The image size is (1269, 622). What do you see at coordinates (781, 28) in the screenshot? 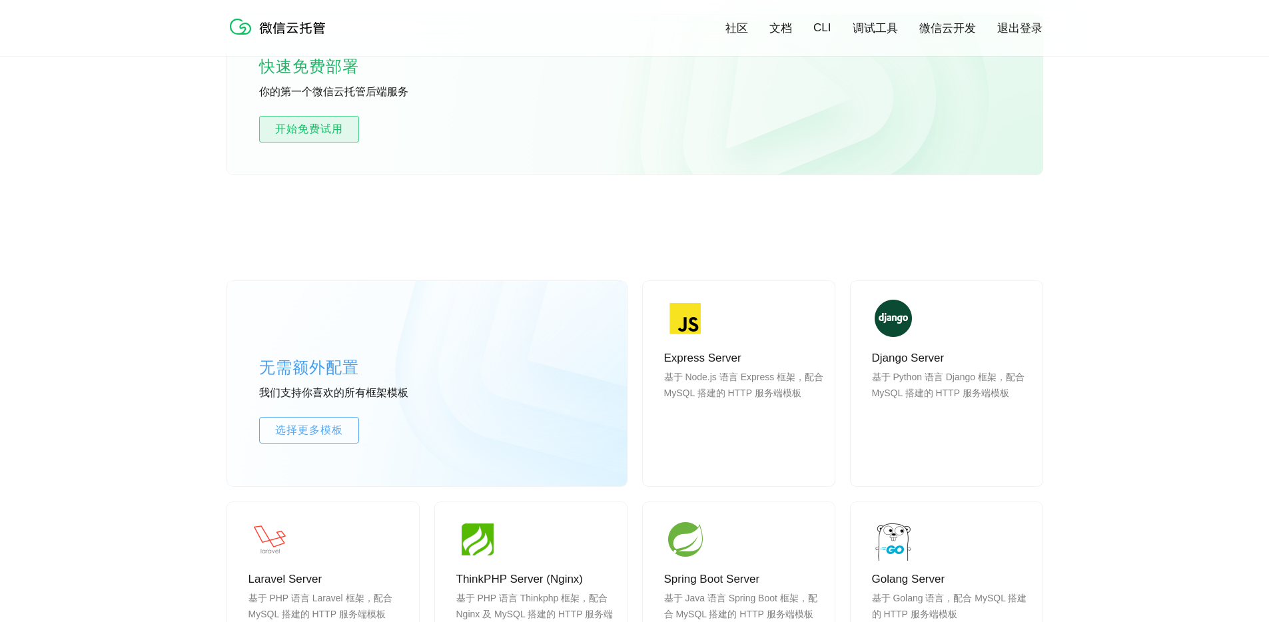
I see `a: 文档` at bounding box center [781, 28].